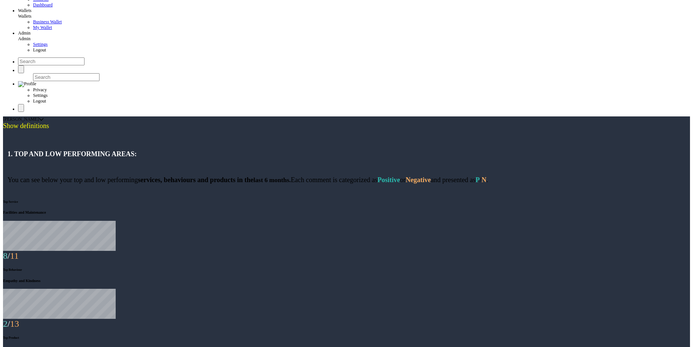 Image resolution: width=693 pixels, height=347 pixels. Describe the element at coordinates (42, 27) in the screenshot. I see `a: My Wallet` at that location.